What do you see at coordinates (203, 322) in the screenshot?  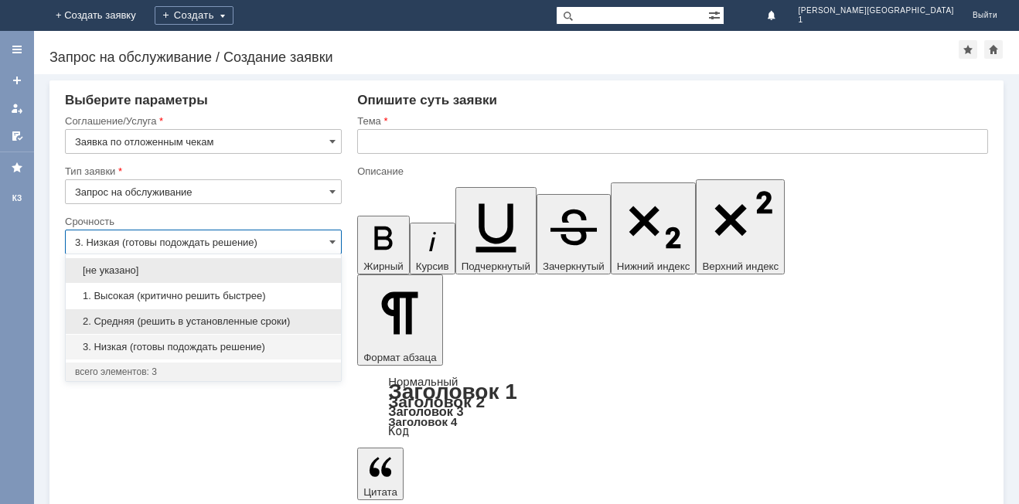 I see `span: 2. Средняя (решить в установленные сроки)` at bounding box center [203, 322].